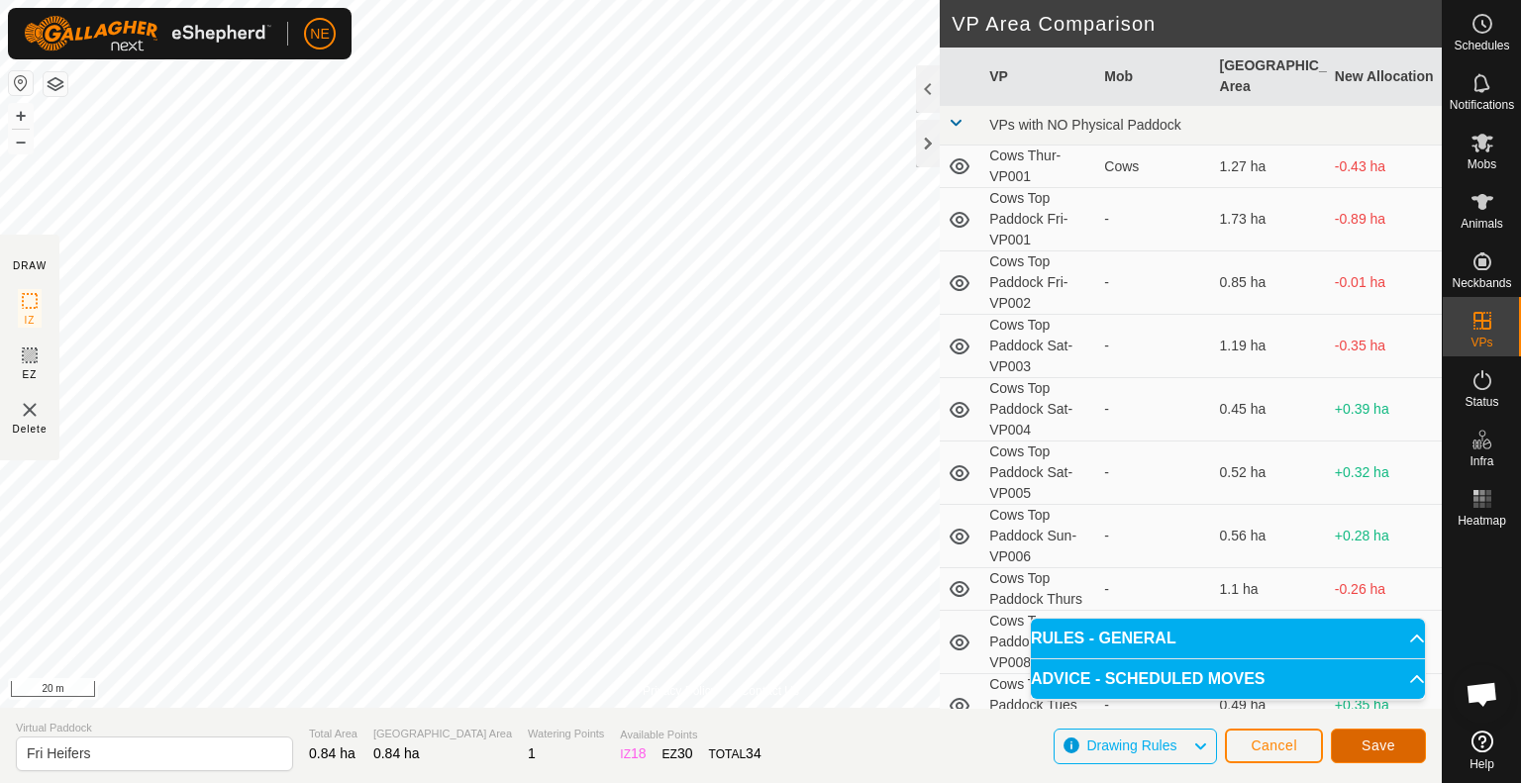 The image size is (1521, 783). Describe the element at coordinates (1039, 76) in the screenshot. I see `th: VP` at that location.